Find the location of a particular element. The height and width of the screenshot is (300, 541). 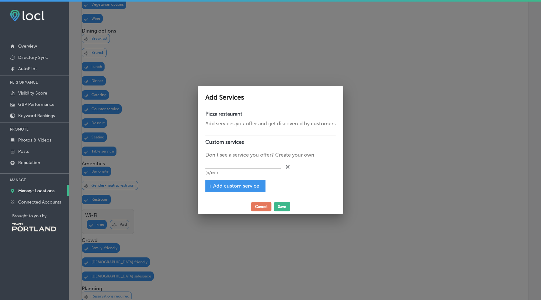

h2: Add Services is located at coordinates (270, 97).